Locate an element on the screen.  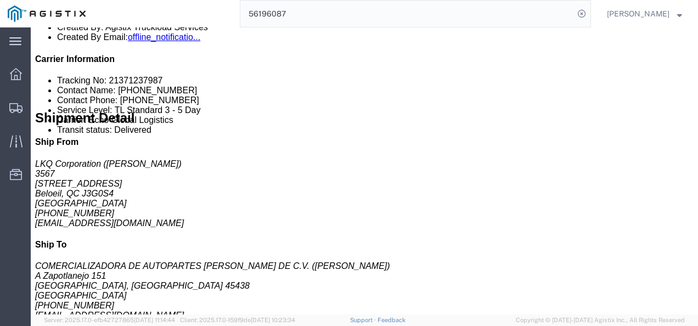
a: Feedback is located at coordinates (391, 320).